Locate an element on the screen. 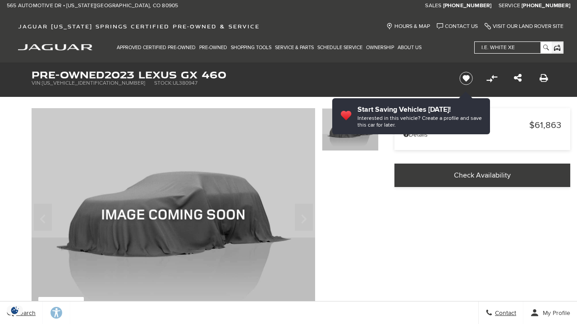  div: (1) Photos is located at coordinates (61, 306).